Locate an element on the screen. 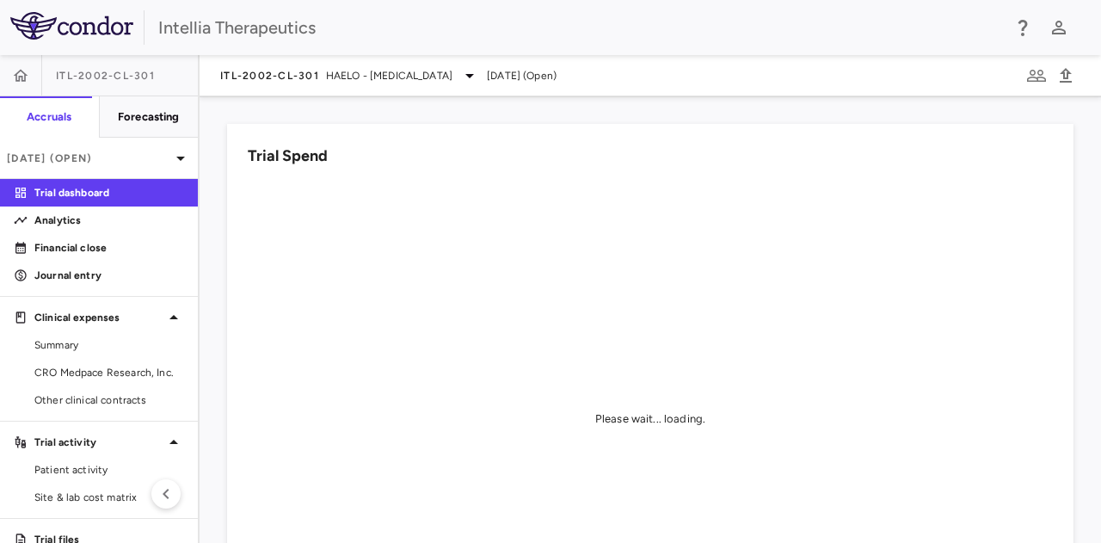  div: Please wait... loading. is located at coordinates (650, 419).